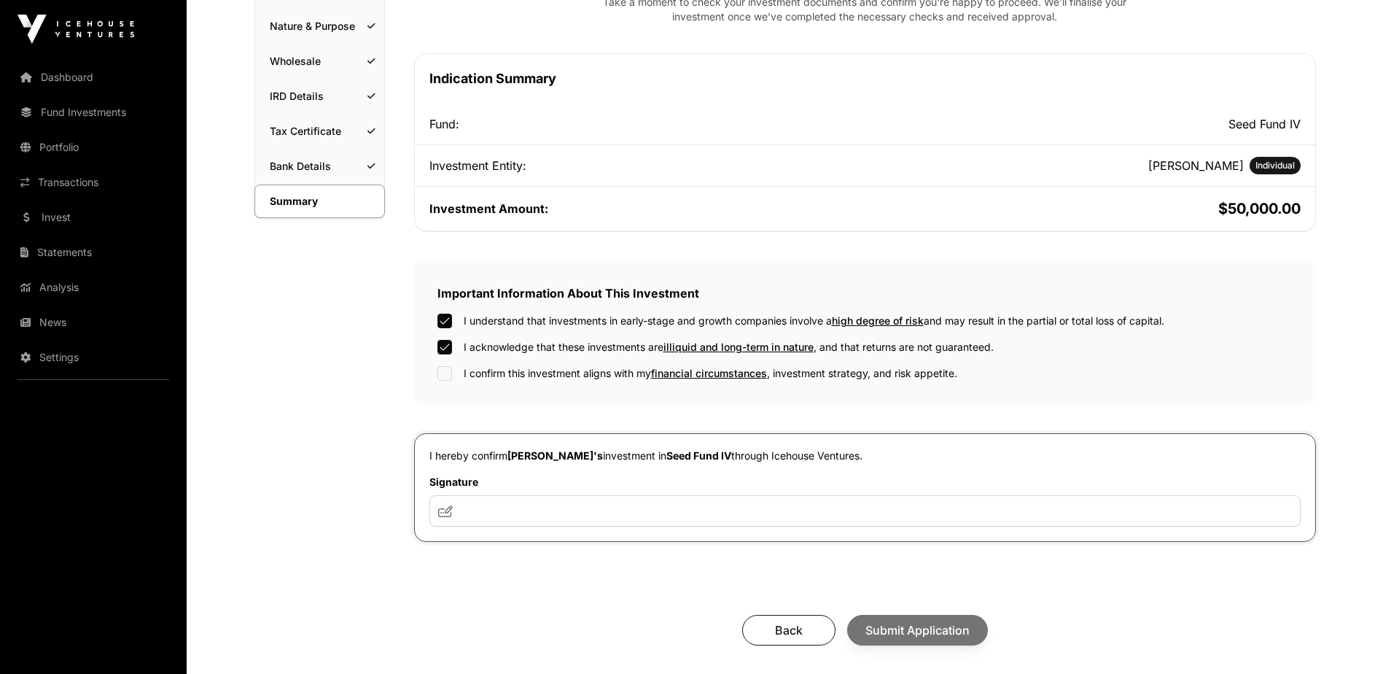  What do you see at coordinates (93, 322) in the screenshot?
I see `a: News` at bounding box center [93, 322].